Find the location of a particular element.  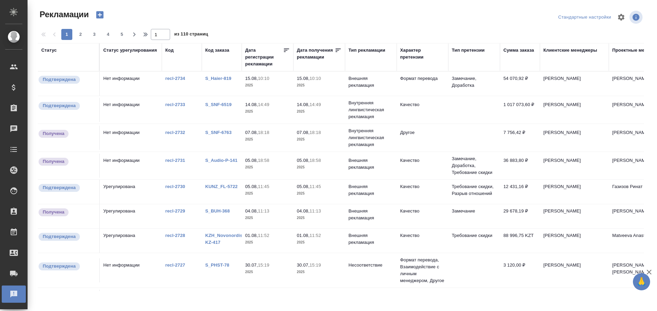

div: Характер претензии is located at coordinates (422, 54).